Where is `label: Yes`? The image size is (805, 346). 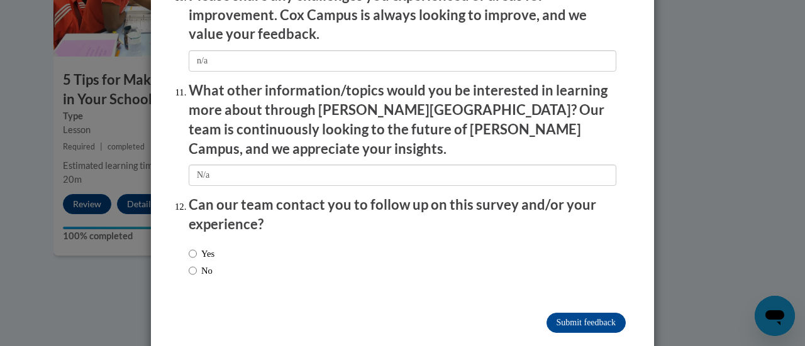
label: Yes is located at coordinates (201, 254).